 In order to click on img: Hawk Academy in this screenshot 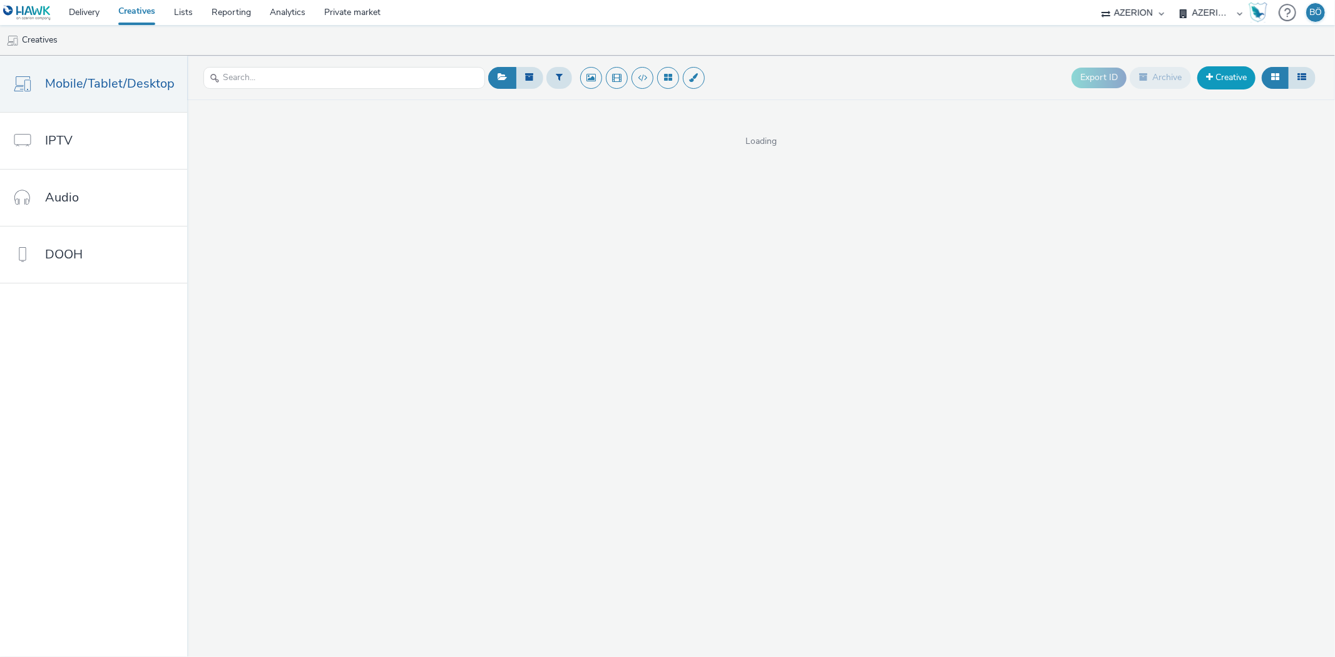, I will do `click(1258, 13)`.